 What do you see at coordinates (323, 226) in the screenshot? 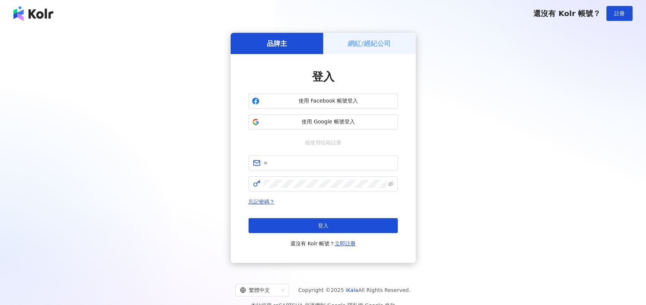
I see `button: 登入` at bounding box center [323, 226].